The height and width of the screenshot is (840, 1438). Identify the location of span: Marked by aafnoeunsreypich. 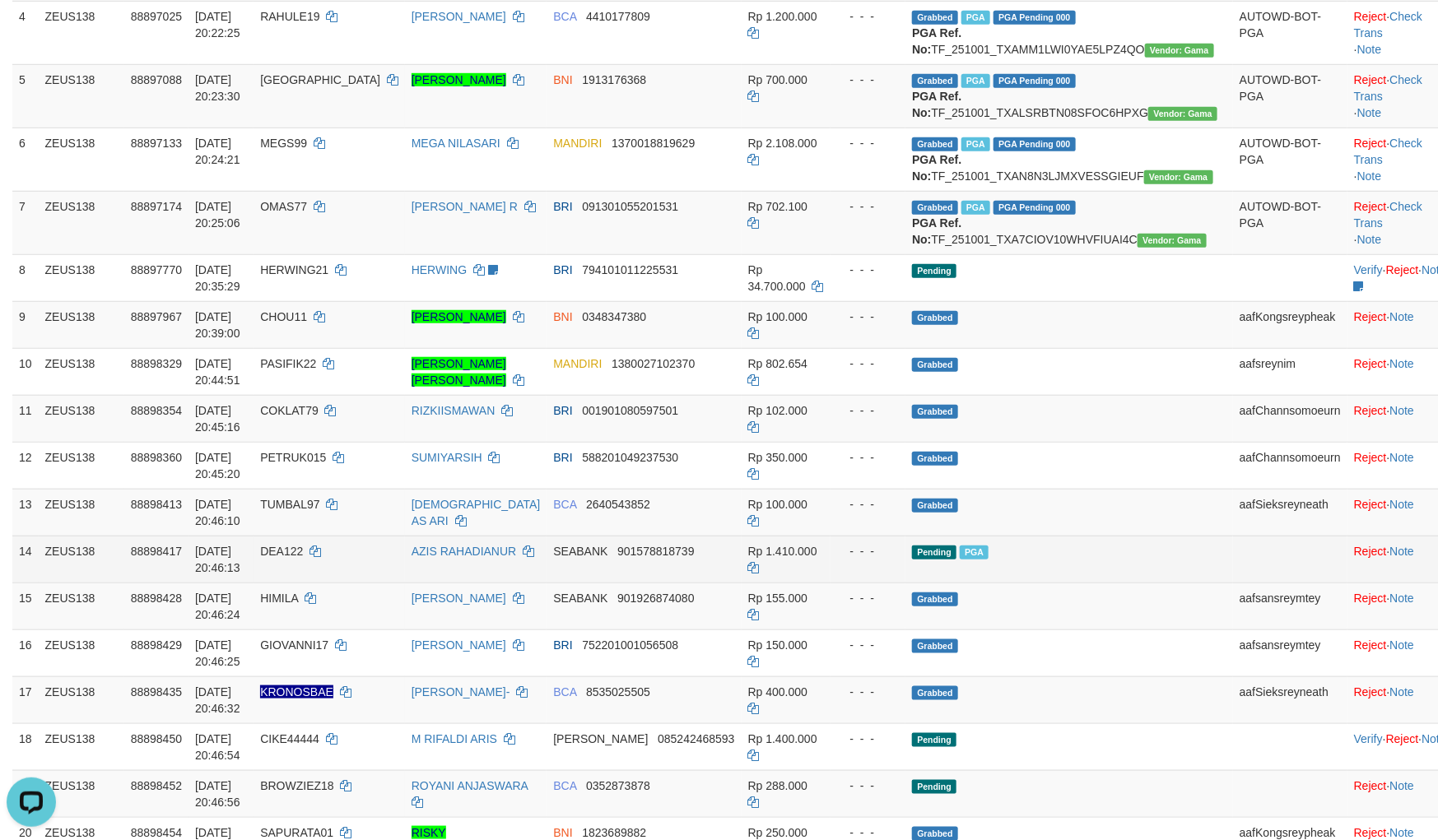
(975, 18).